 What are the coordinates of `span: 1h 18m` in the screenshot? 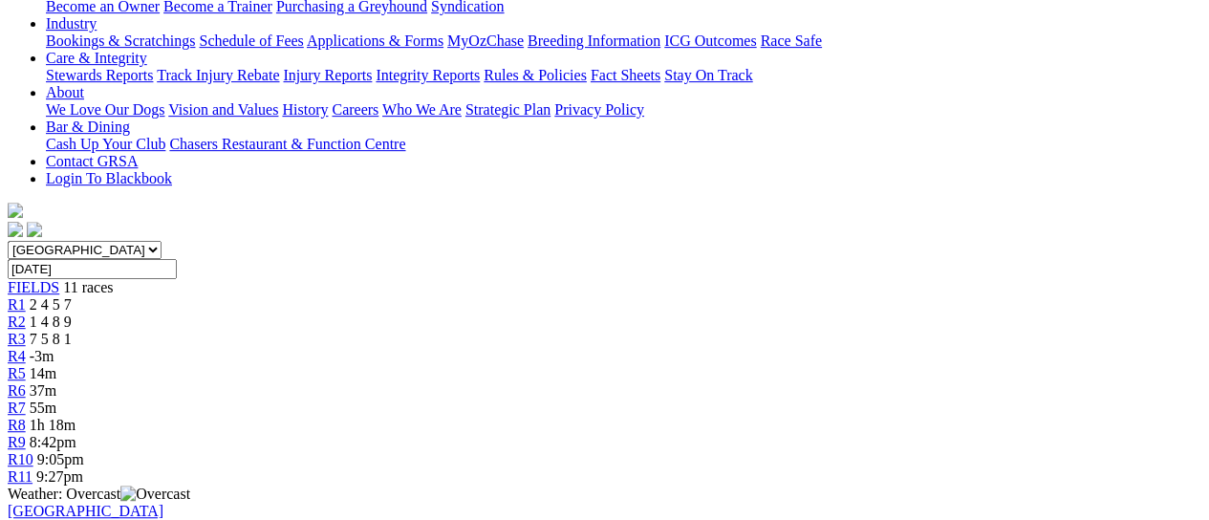 It's located at (53, 424).